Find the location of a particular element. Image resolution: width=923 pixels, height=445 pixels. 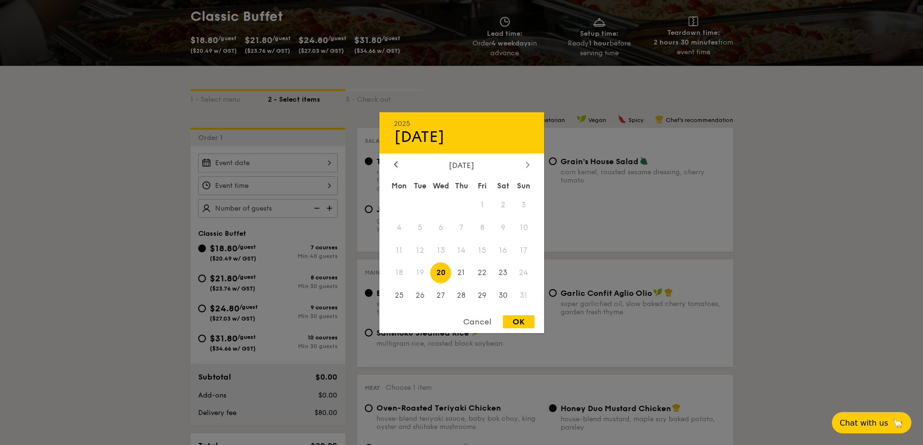

span: 19 is located at coordinates (419, 273).